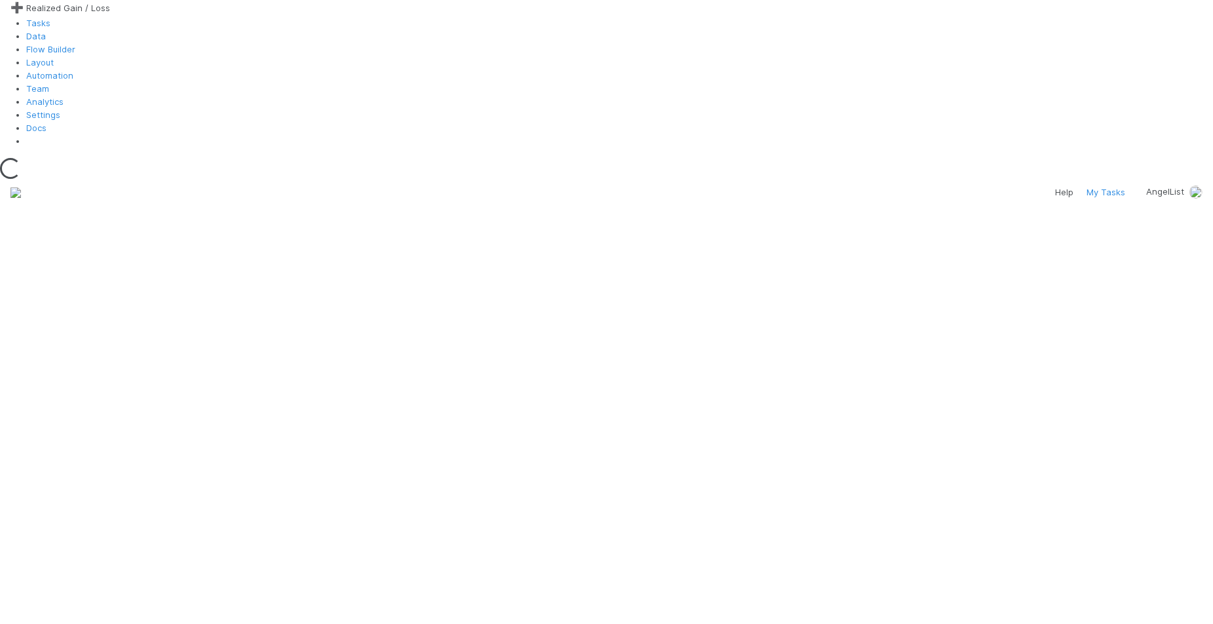  I want to click on span: Flow Builder, so click(50, 49).